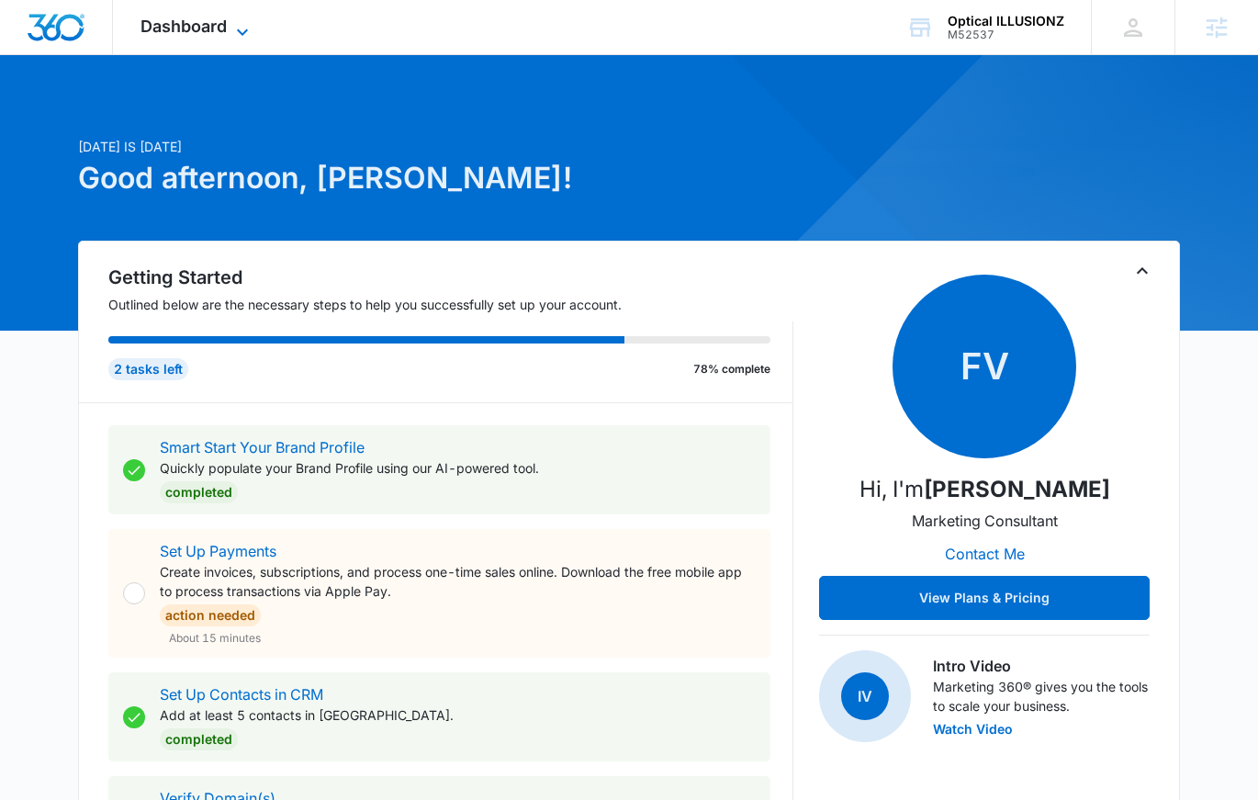 Image resolution: width=1258 pixels, height=800 pixels. What do you see at coordinates (451, 277) in the screenshot?
I see `h2: Getting Started` at bounding box center [451, 277].